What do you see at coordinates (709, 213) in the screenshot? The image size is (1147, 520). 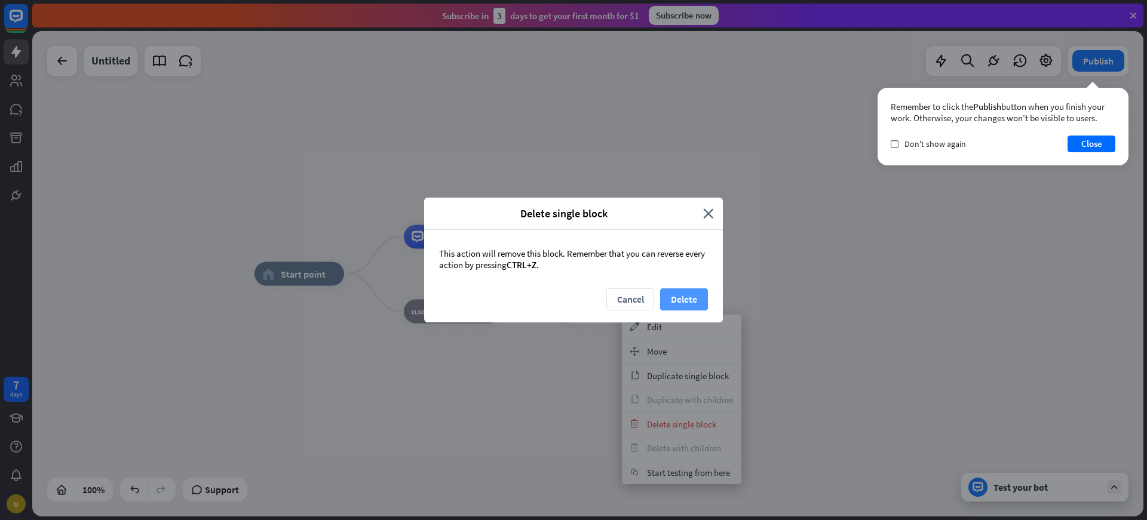 I see `i: close` at bounding box center [709, 213].